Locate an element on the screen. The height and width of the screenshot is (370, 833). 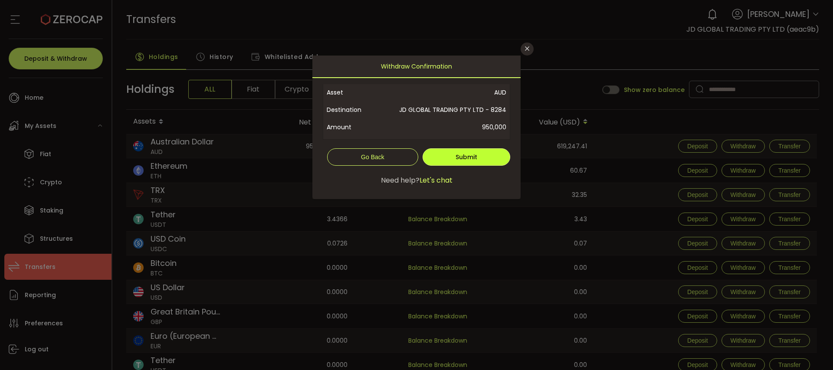
div: 聊天小组件 is located at coordinates (782, 323).